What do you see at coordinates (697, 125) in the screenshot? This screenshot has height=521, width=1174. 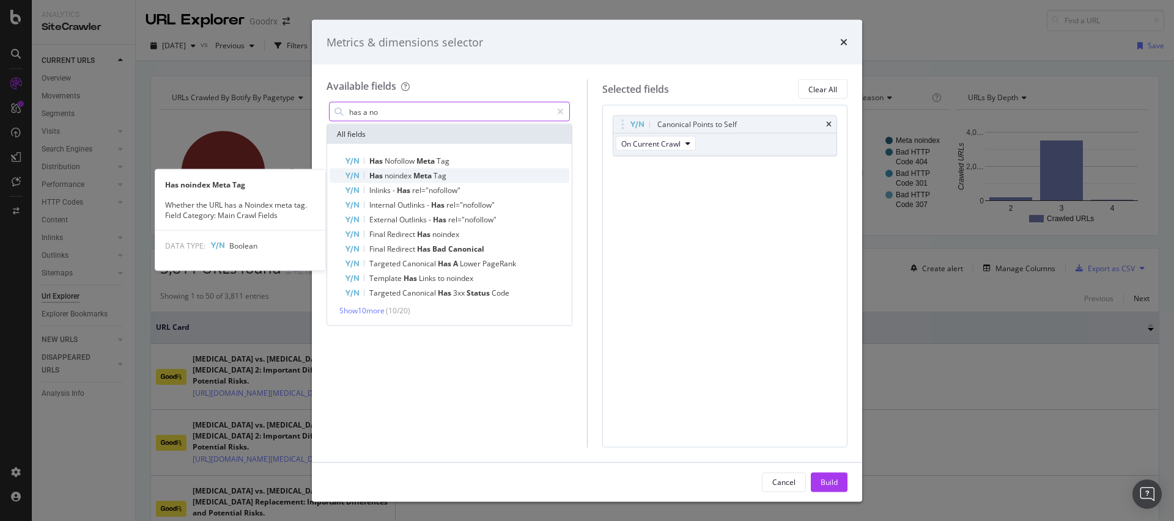 I see `div: Canonical Points to Self` at bounding box center [697, 125].